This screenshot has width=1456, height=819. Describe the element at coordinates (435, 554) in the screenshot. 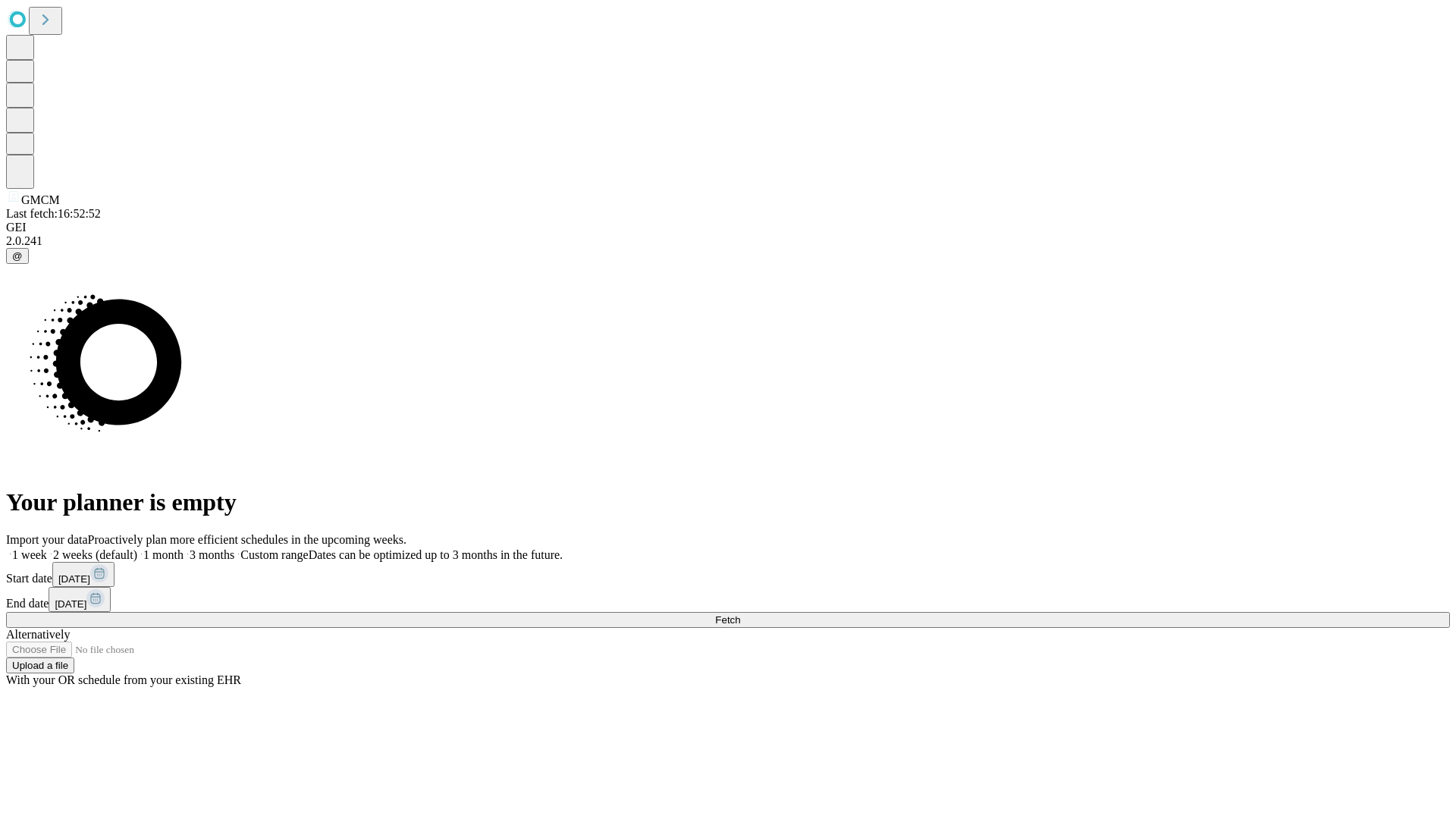

I see `span: Dates can be optimized up to 3 months in the future.` at that location.